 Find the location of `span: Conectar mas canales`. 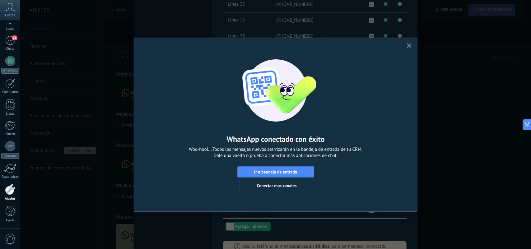

span: Conectar mas canales is located at coordinates (277, 186).